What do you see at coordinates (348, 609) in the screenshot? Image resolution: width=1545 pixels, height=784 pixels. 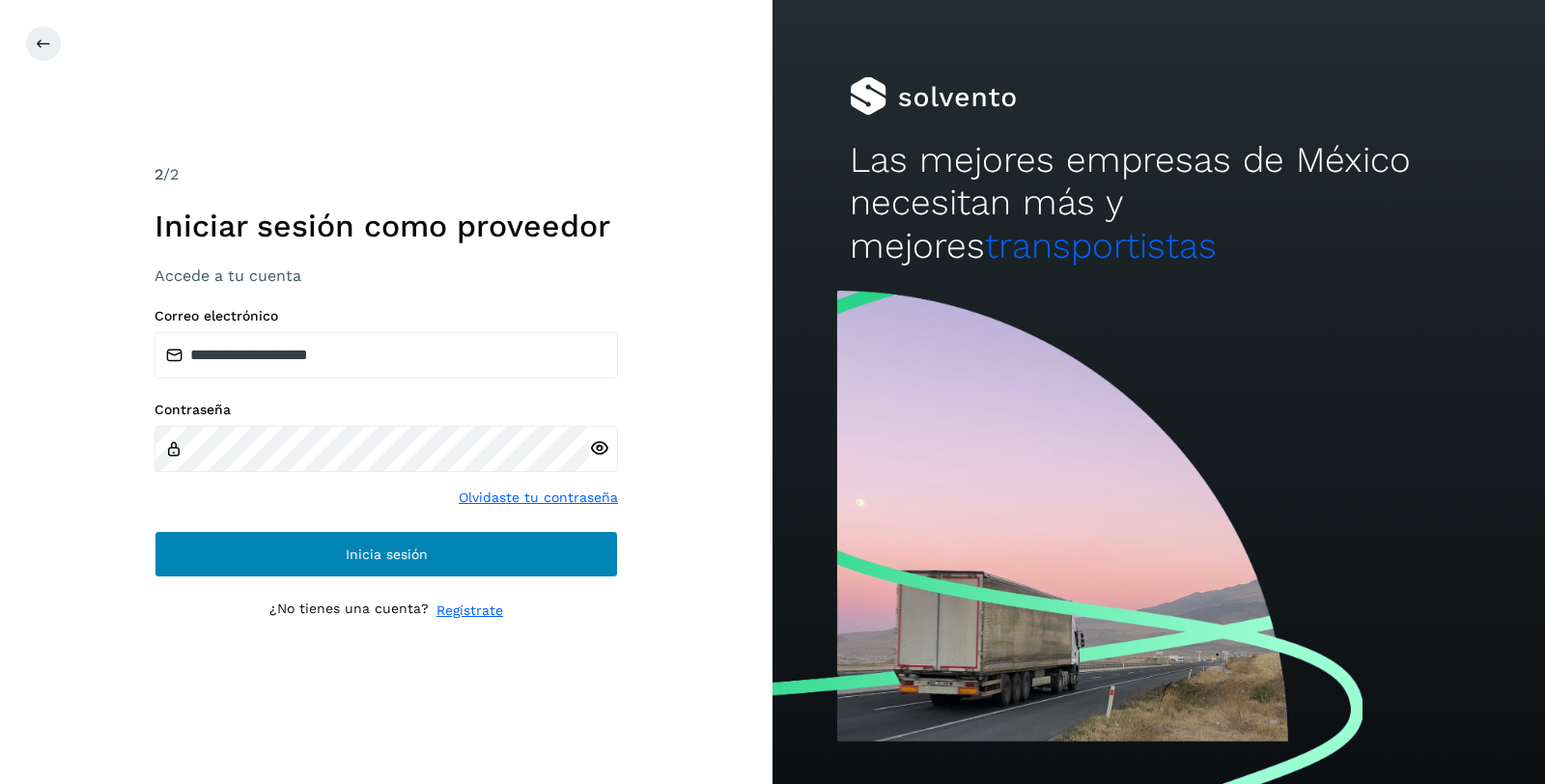 I see `p: ¿No tienes una cuenta?` at bounding box center [348, 609].